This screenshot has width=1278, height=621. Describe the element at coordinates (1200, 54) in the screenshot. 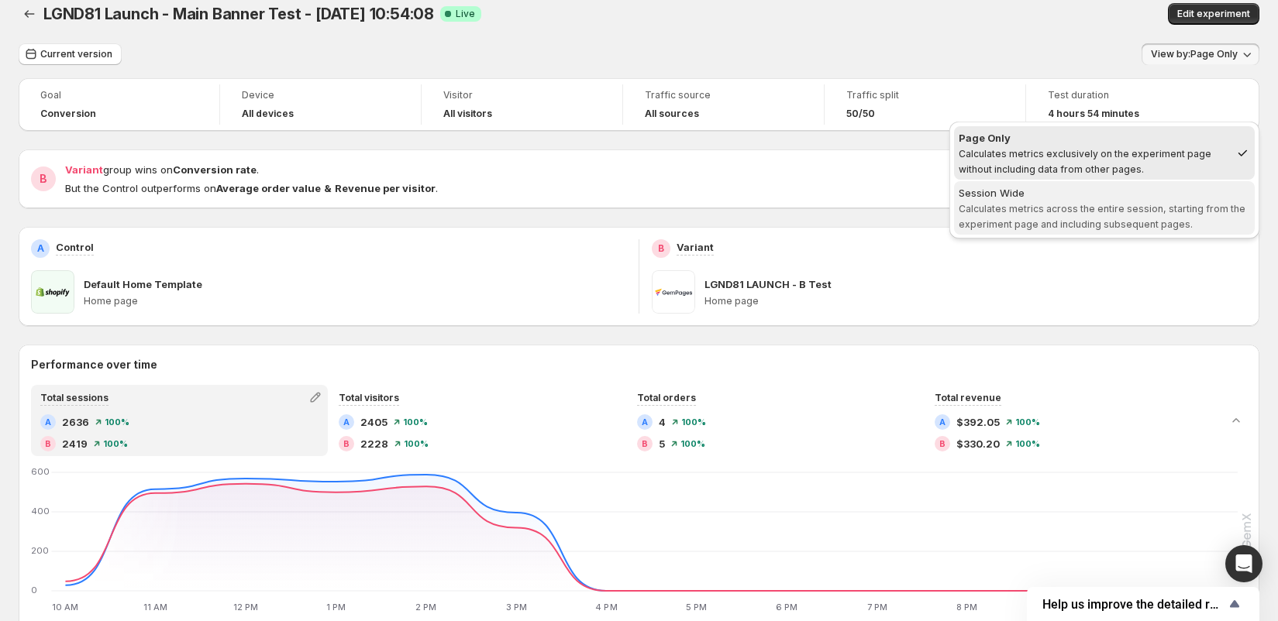

I see `button: View by:Page Only` at that location.